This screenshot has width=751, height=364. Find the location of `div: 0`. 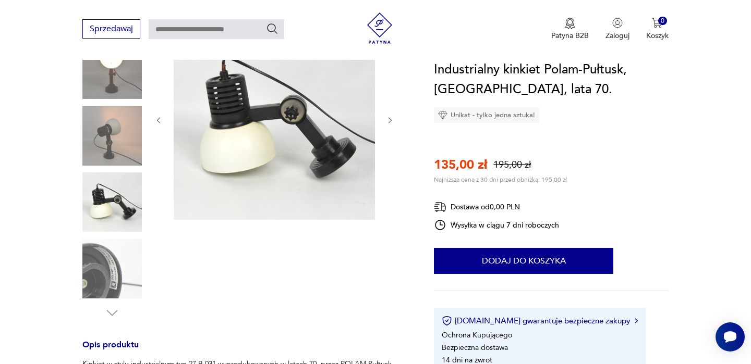

div: 0 is located at coordinates (662, 21).